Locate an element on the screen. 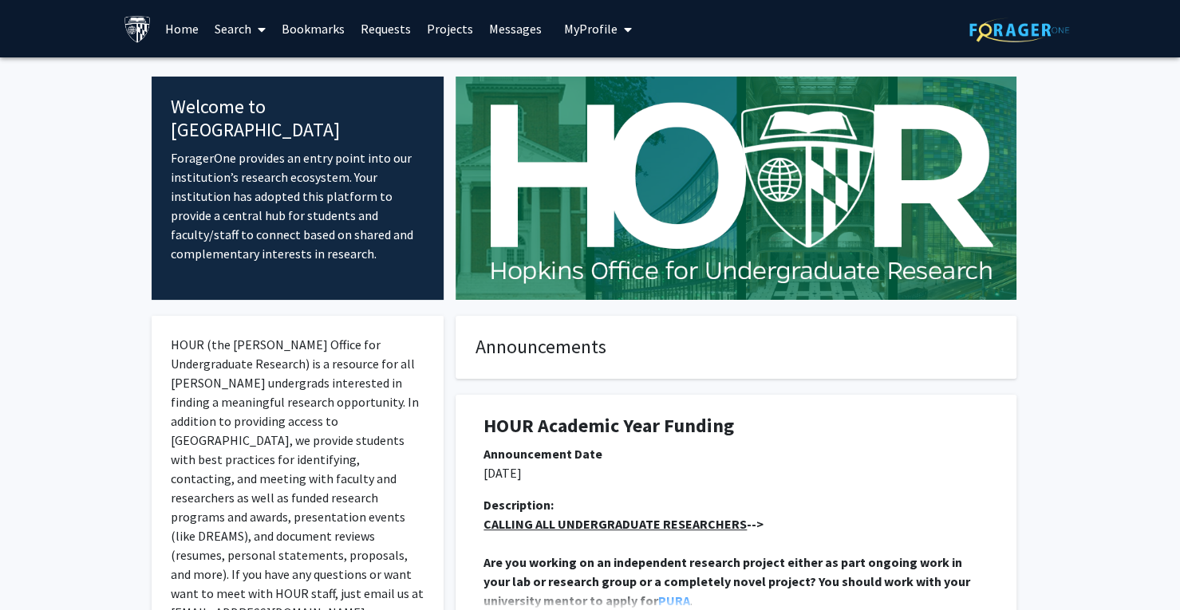 The image size is (1180, 610). u: CALLING ALL UNDERGRADUATE RESEARCHERS is located at coordinates (615, 524).